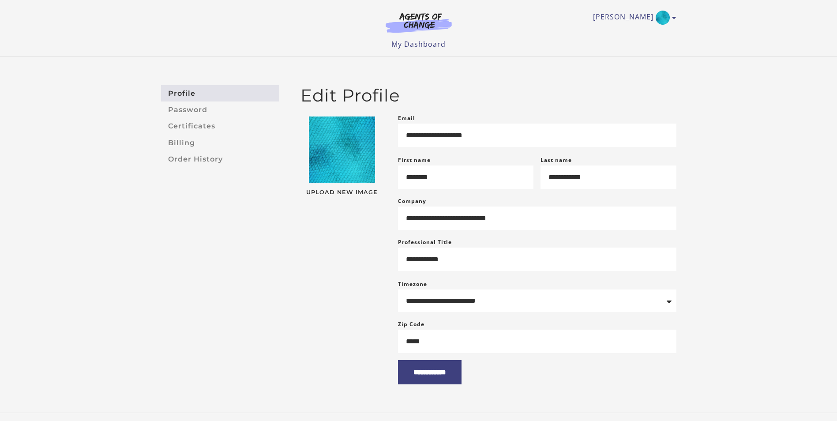  Describe the element at coordinates (220, 142) in the screenshot. I see `a: Billing` at that location.